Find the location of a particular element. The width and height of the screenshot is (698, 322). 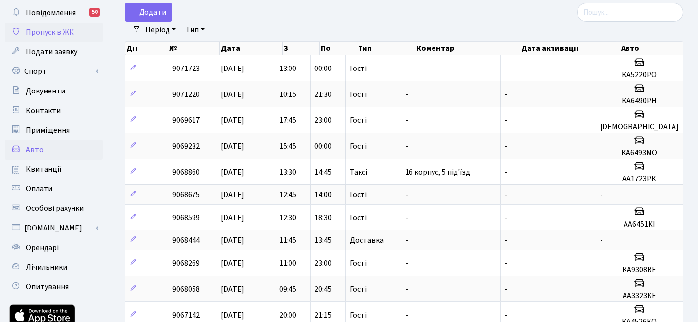

h5: КА9308ВЕ is located at coordinates (639, 270).